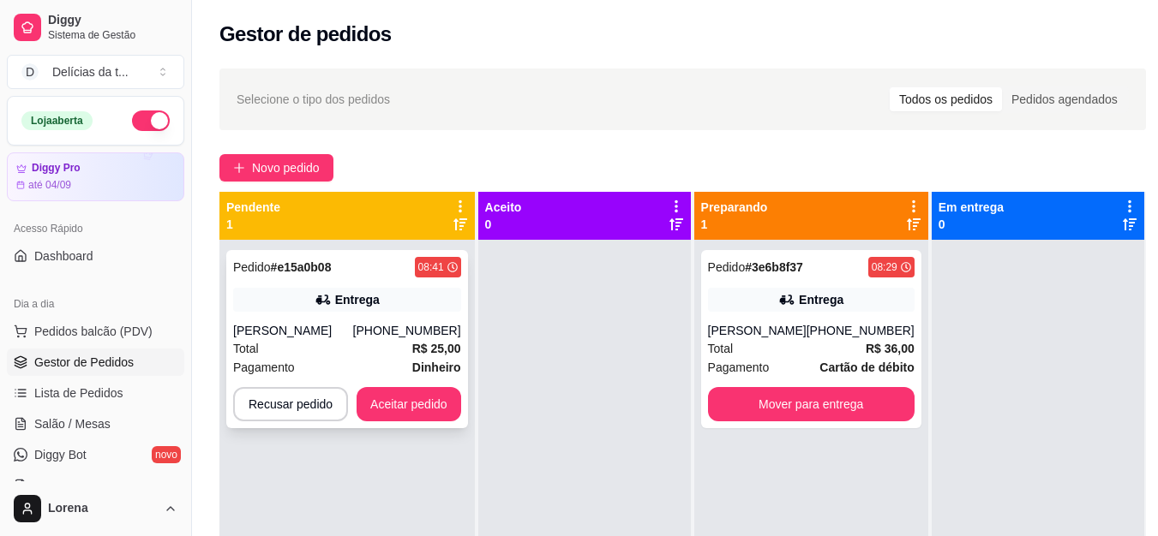 This screenshot has height=536, width=1158. Describe the element at coordinates (95, 304) in the screenshot. I see `div: Dia a dia` at that location.